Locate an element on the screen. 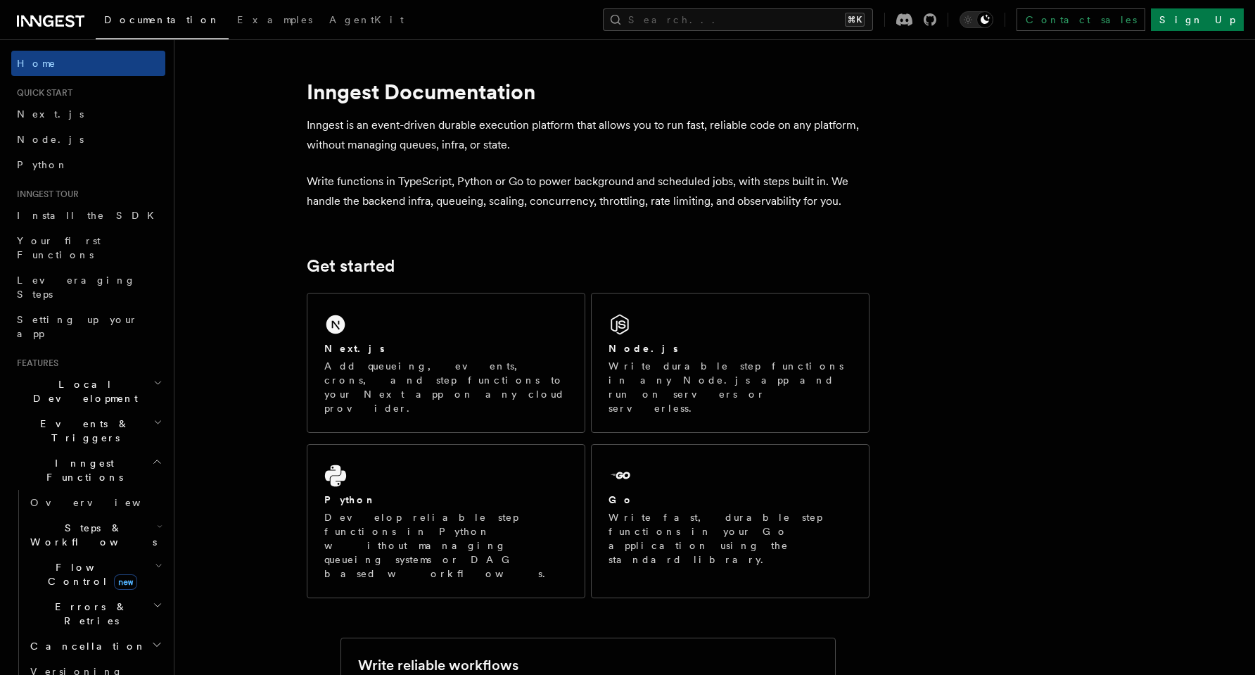 This screenshot has height=675, width=1255. button: Errors & Retries is located at coordinates (95, 613).